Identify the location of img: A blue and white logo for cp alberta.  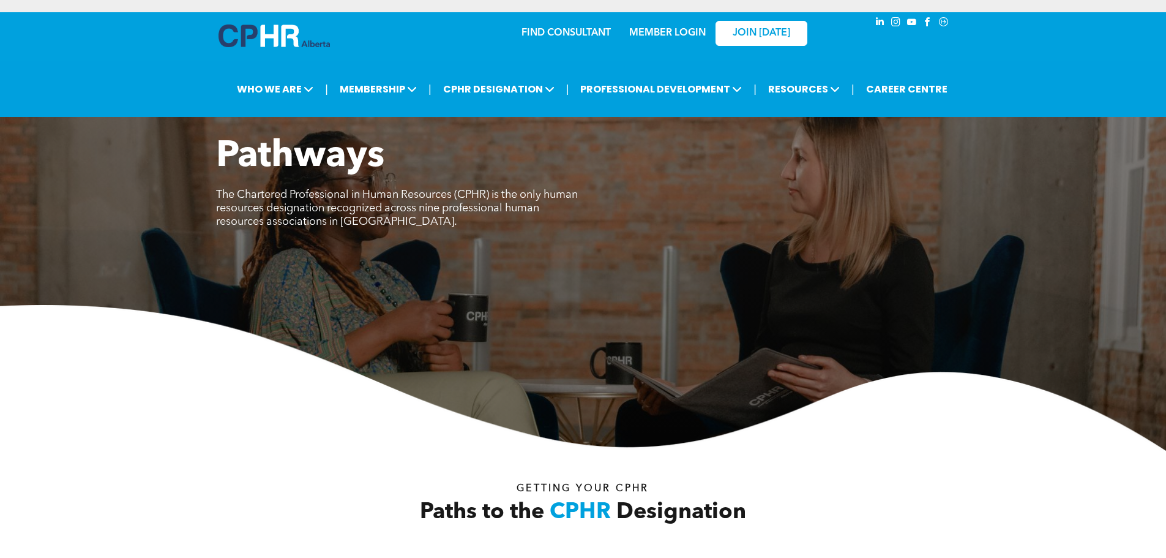
(274, 36).